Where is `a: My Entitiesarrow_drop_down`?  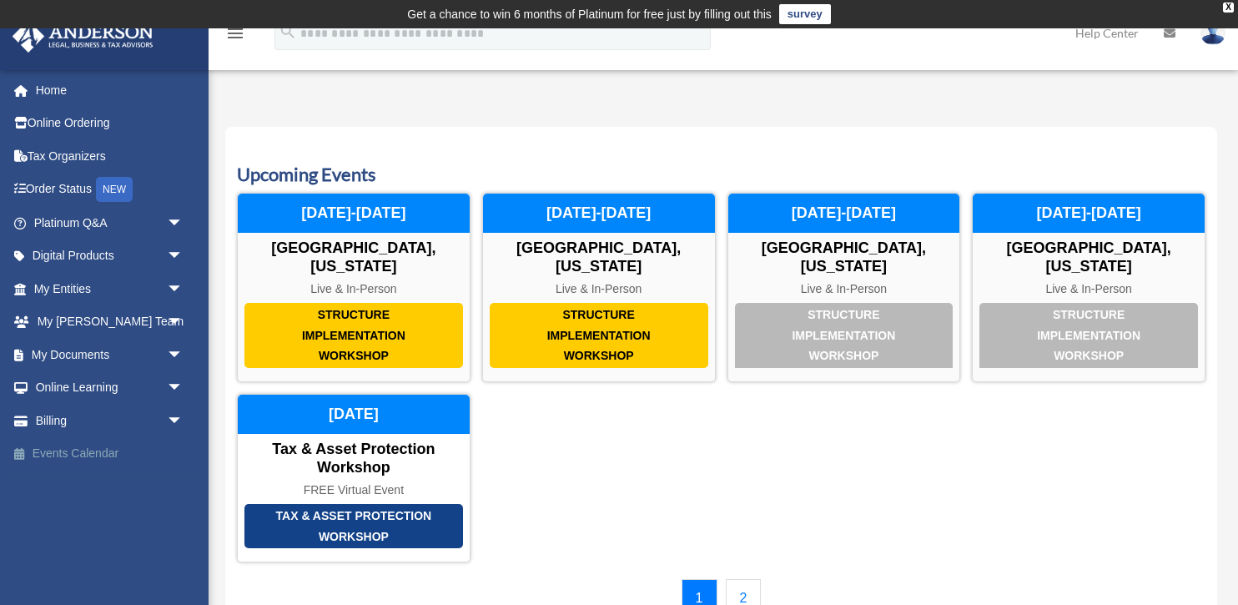 a: My Entitiesarrow_drop_down is located at coordinates (110, 289).